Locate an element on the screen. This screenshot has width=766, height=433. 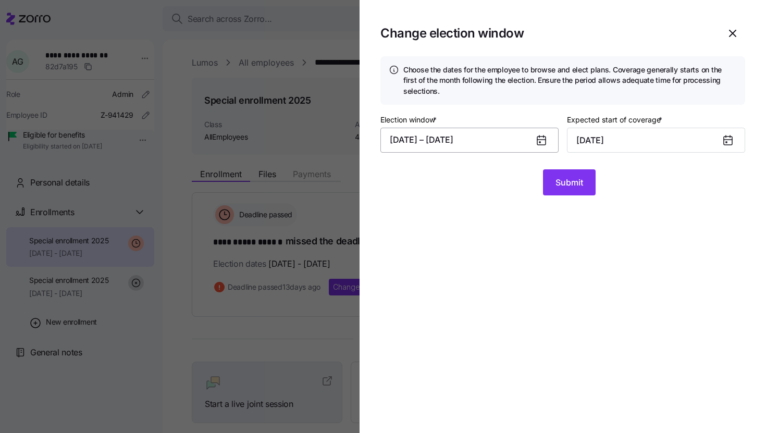
h1: Change election window is located at coordinates (546, 33).